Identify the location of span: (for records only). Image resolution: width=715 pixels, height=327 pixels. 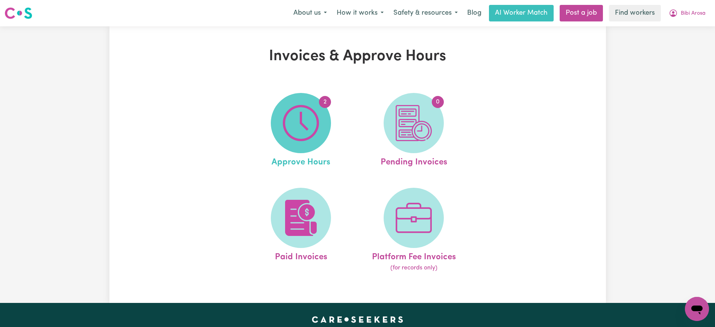
(414, 268).